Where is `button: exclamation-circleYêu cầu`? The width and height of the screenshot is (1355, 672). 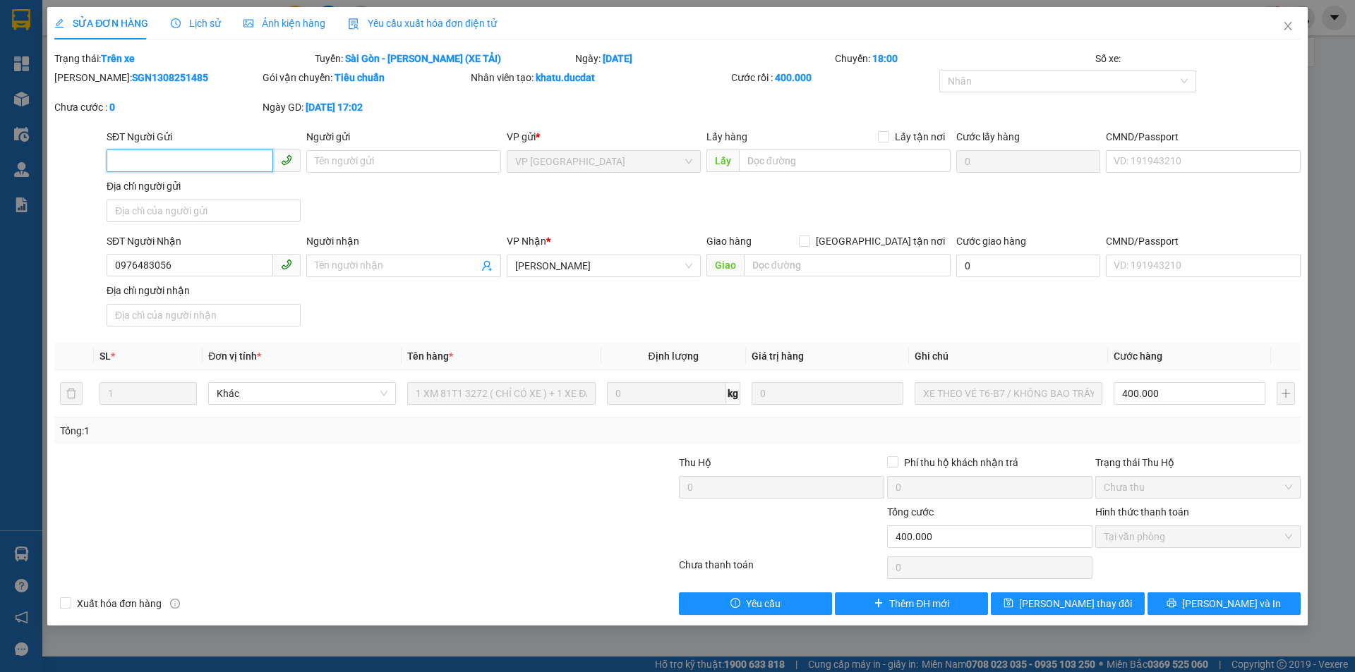 button: exclamation-circleYêu cầu is located at coordinates (755, 604).